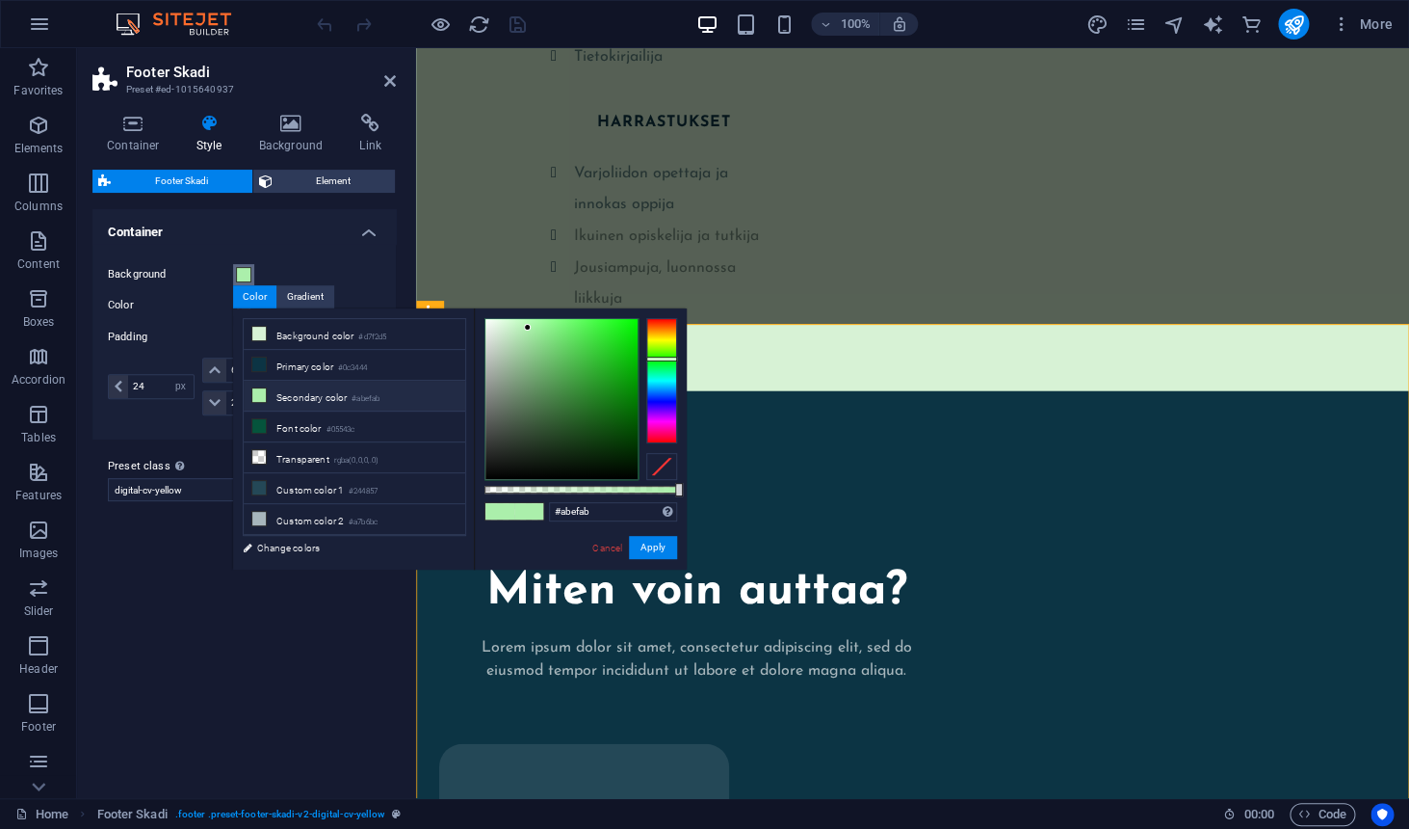 The image size is (1409, 829). I want to click on small: rgba(0,0,0,.0), so click(356, 461).